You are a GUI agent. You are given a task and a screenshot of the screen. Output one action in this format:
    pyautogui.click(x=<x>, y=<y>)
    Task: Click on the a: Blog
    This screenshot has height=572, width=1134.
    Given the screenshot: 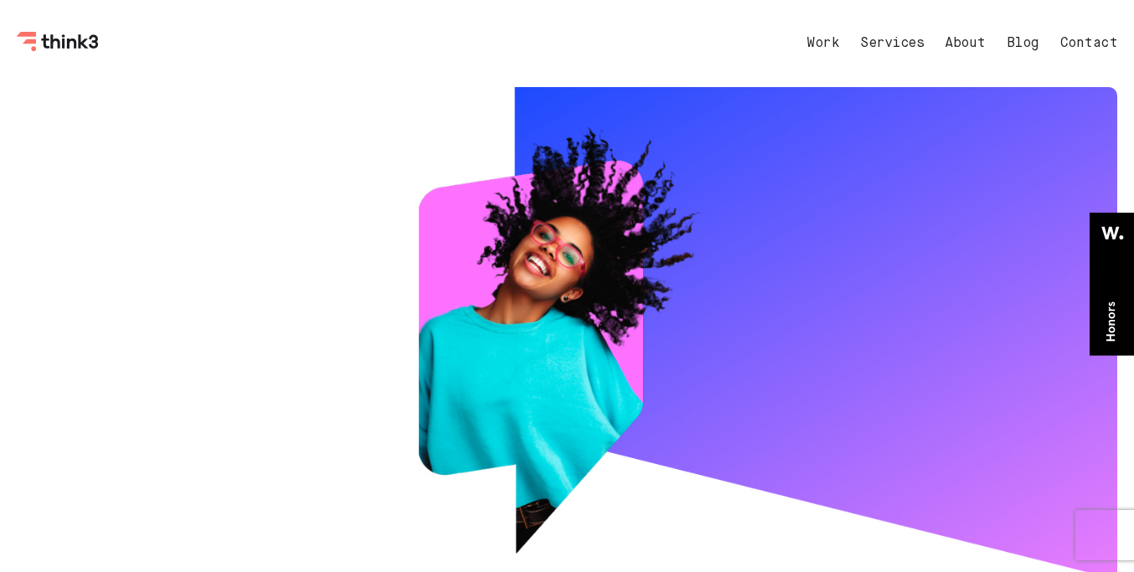 What is the action you would take?
    pyautogui.click(x=1023, y=44)
    